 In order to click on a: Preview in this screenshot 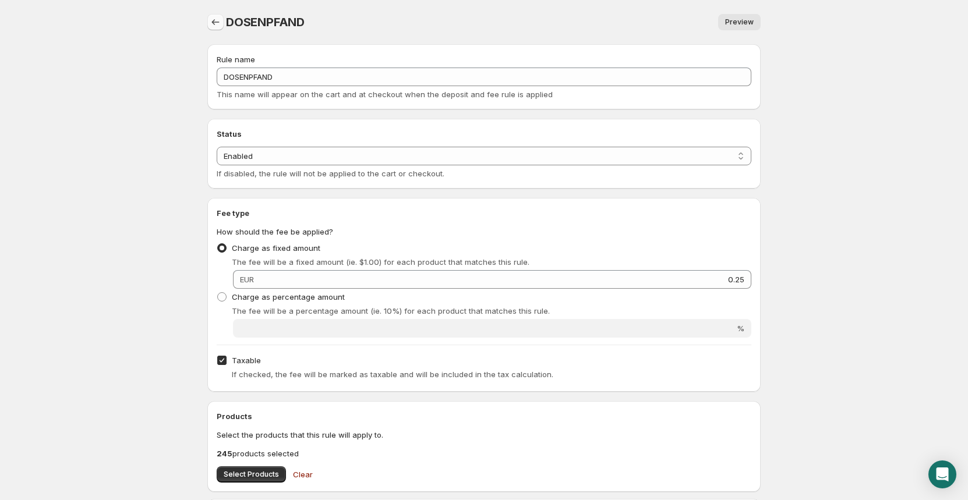, I will do `click(739, 22)`.